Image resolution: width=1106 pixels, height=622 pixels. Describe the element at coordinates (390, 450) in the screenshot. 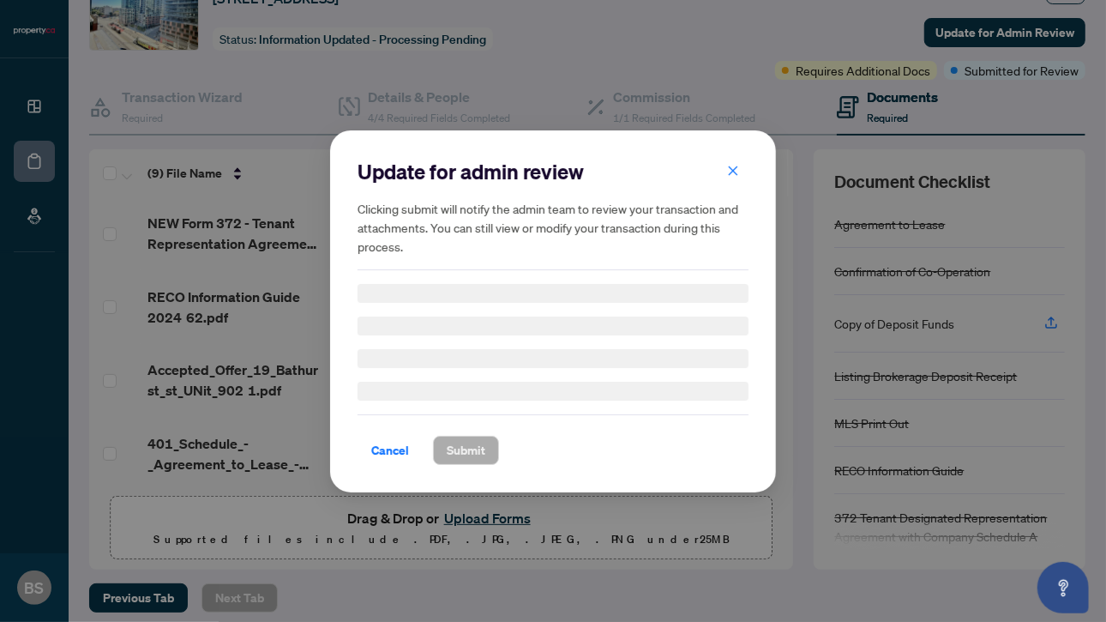

I see `span: Cancel` at that location.